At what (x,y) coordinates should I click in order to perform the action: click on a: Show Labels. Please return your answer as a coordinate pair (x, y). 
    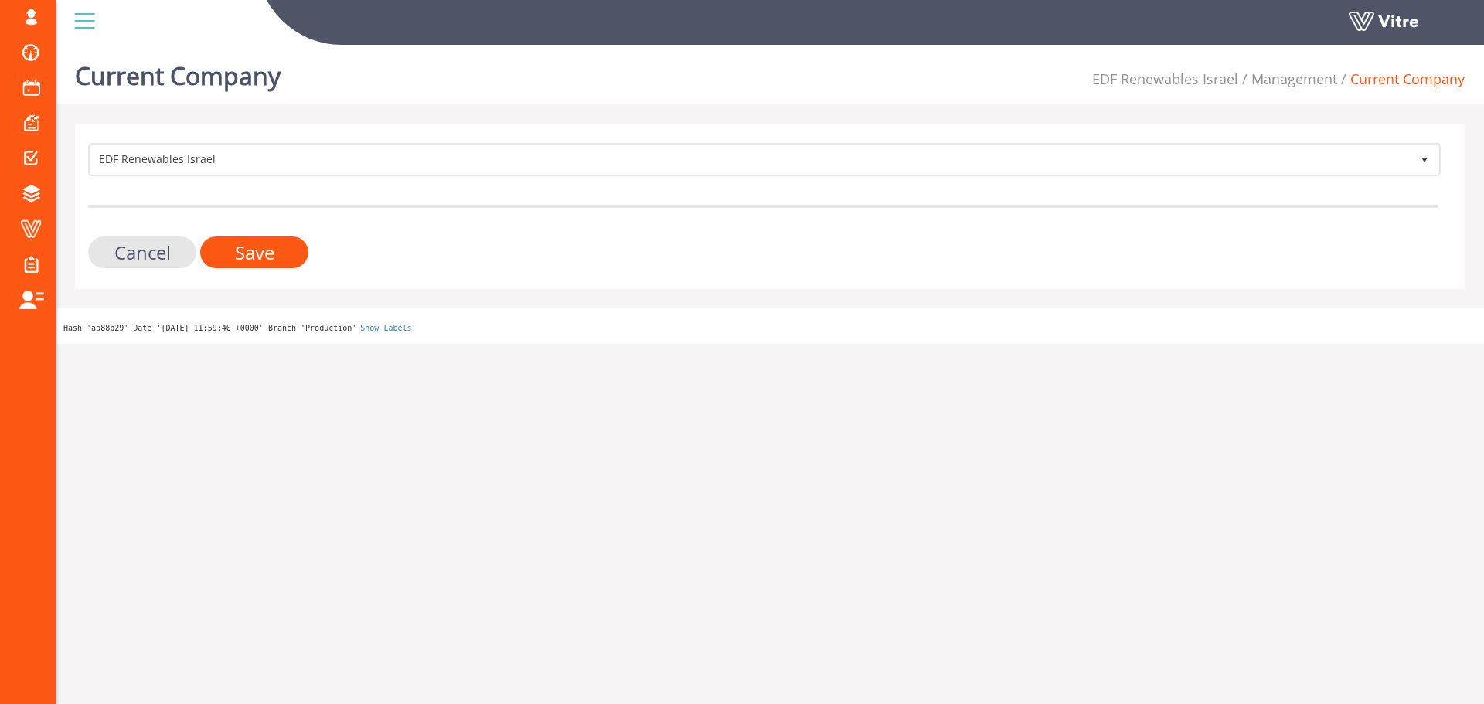
    Looking at the image, I should click on (386, 328).